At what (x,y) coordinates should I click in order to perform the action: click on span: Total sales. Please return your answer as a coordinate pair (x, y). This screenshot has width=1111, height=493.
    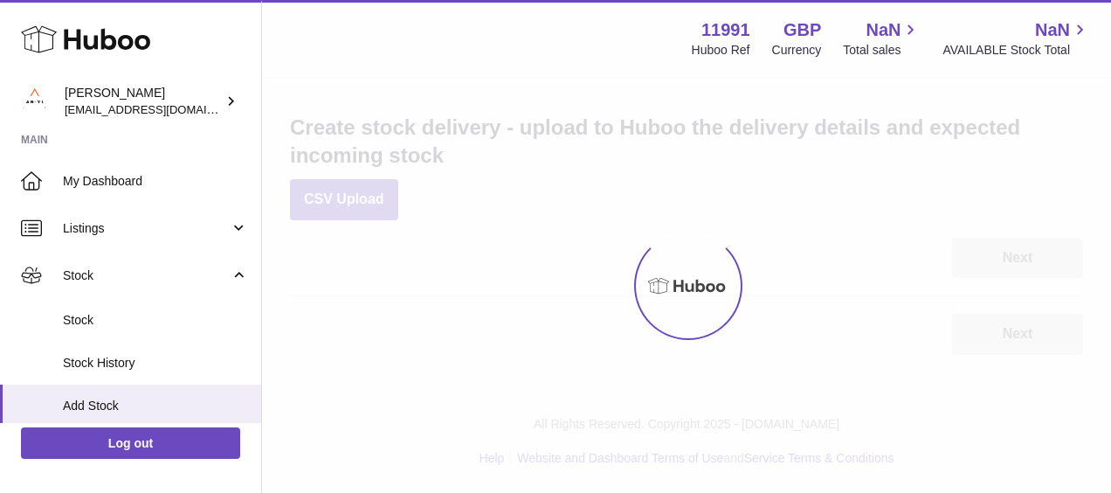
    Looking at the image, I should click on (881, 50).